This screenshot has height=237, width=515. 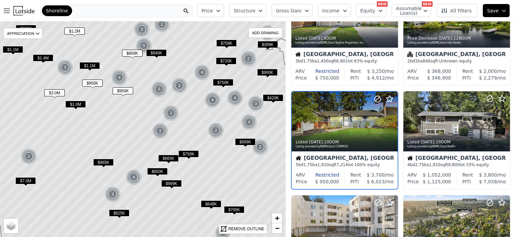 I want to click on div: 4 bd 2.75 ba sqft lot · 33% equity, so click(x=457, y=165).